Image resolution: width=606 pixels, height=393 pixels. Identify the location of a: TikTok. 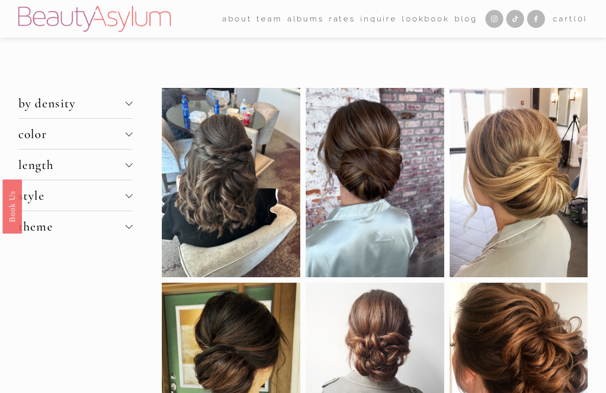
(515, 19).